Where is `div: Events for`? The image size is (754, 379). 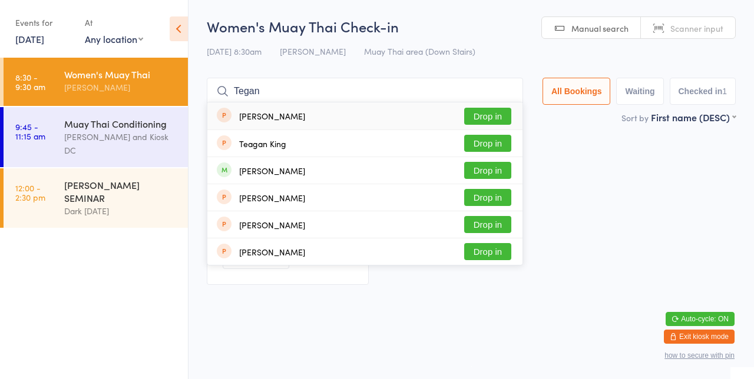
div: Events for is located at coordinates (44, 22).